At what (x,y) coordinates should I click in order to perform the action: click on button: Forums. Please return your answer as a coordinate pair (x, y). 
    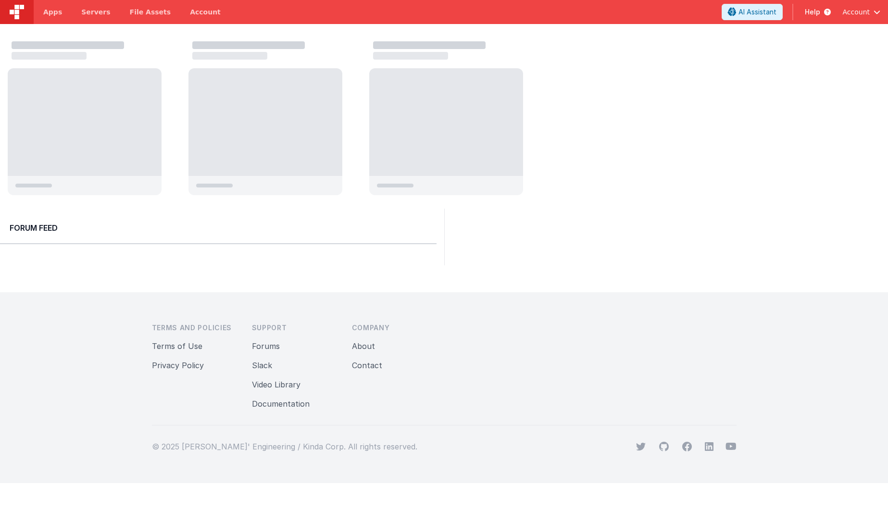
    Looking at the image, I should click on (266, 346).